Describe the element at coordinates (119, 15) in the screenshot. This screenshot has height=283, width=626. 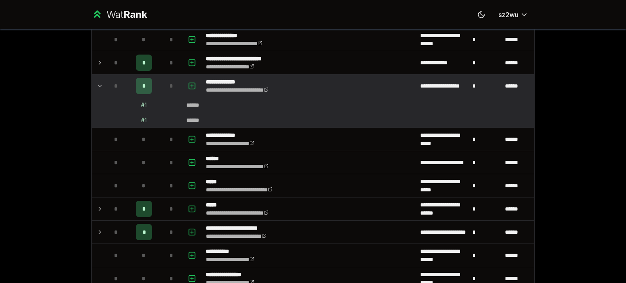
I see `a: WatRank` at that location.